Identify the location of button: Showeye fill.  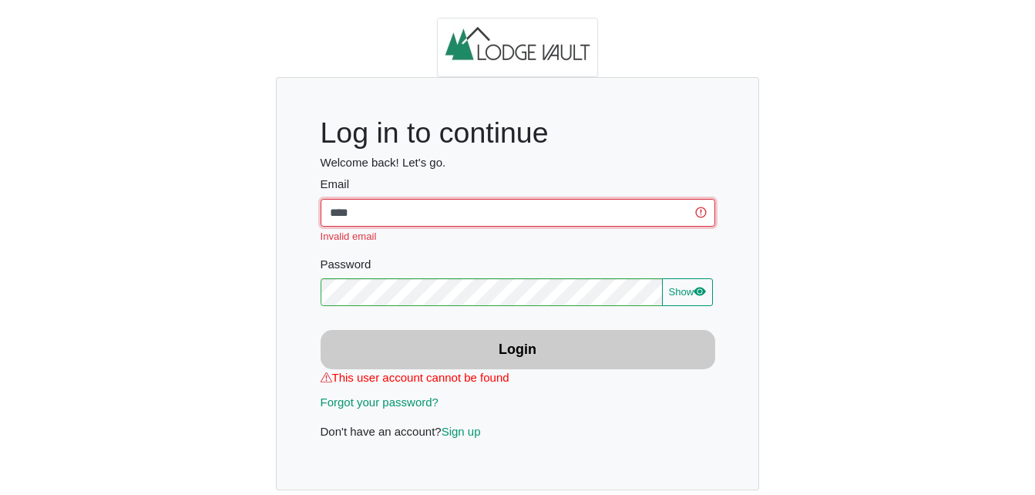
(687, 292).